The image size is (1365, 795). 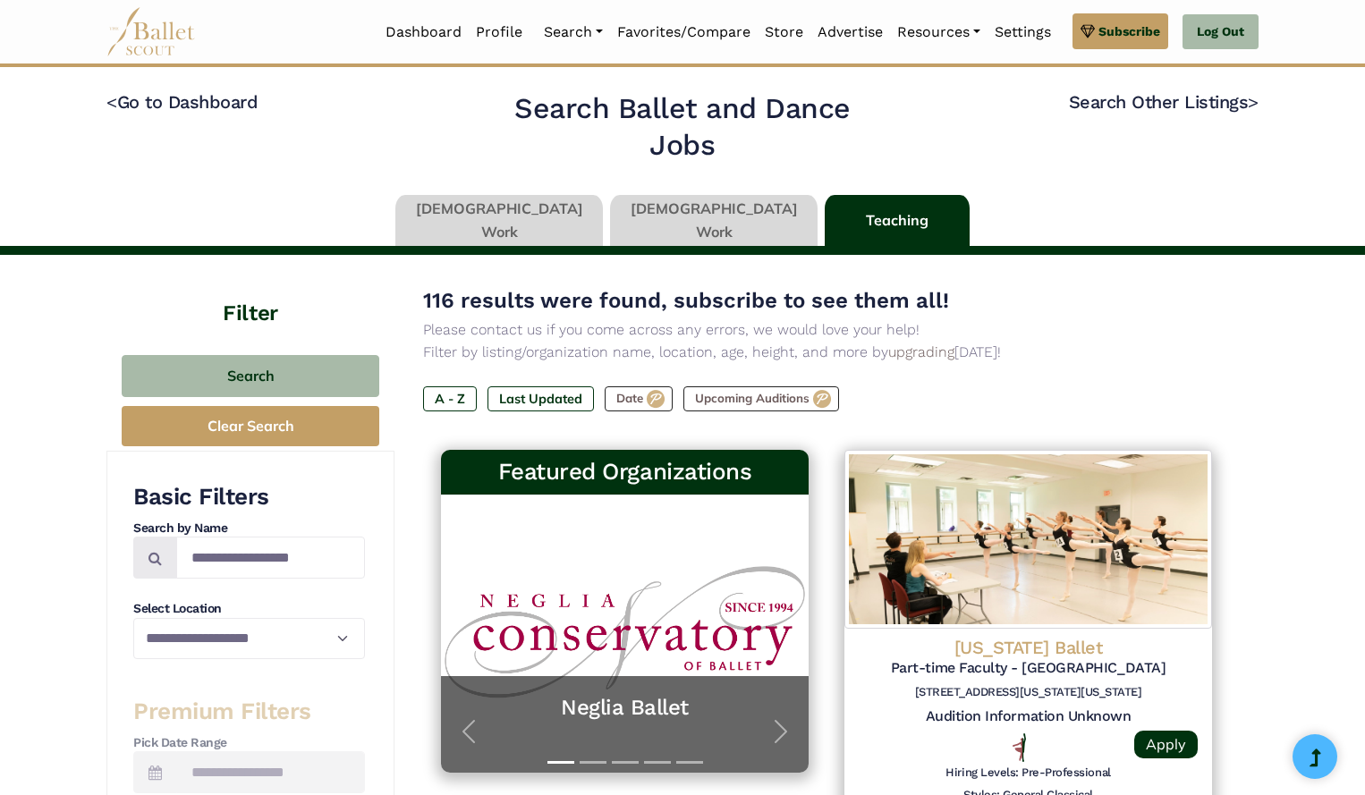 What do you see at coordinates (1022, 32) in the screenshot?
I see `a: Settings` at bounding box center [1022, 32].